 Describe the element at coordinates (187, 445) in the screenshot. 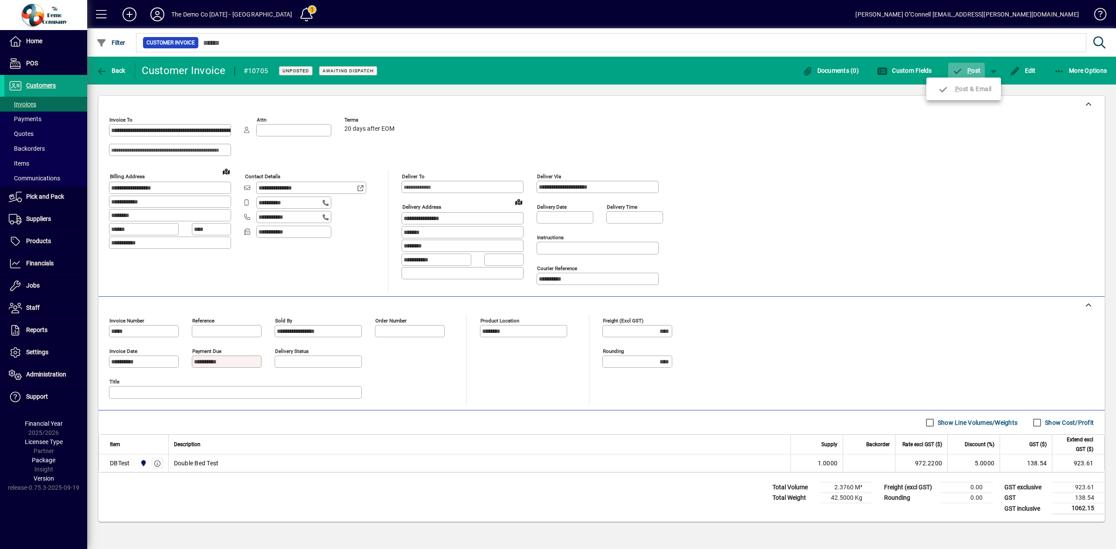

I see `span: Description` at that location.